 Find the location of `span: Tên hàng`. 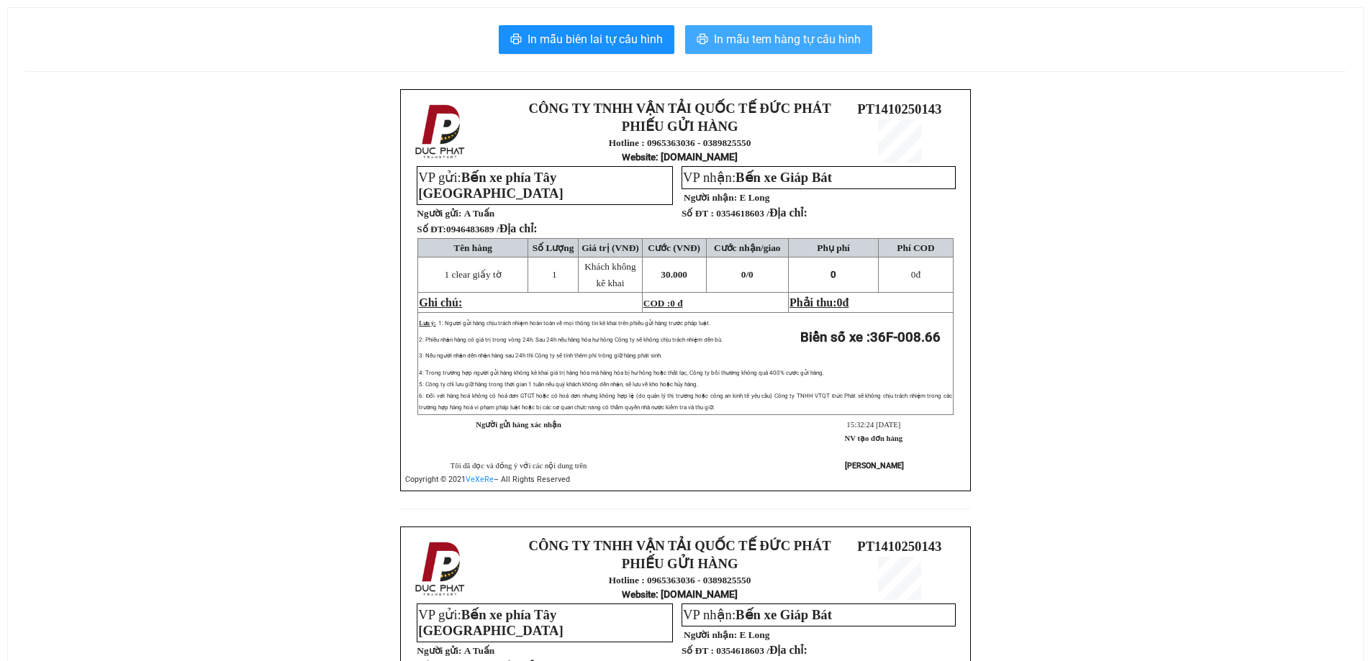

span: Tên hàng is located at coordinates (473, 247).